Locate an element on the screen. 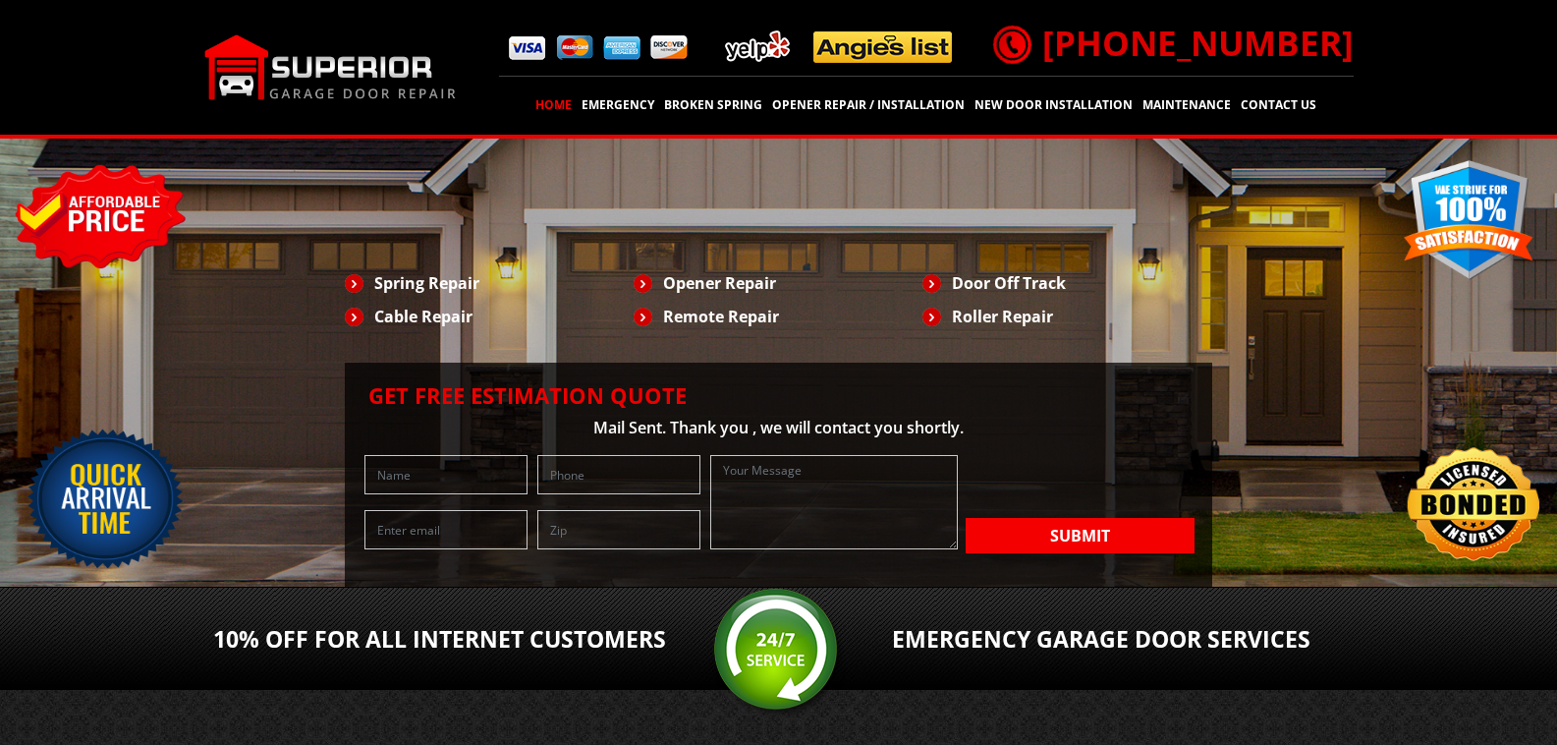  button: Submit is located at coordinates (1080, 536).